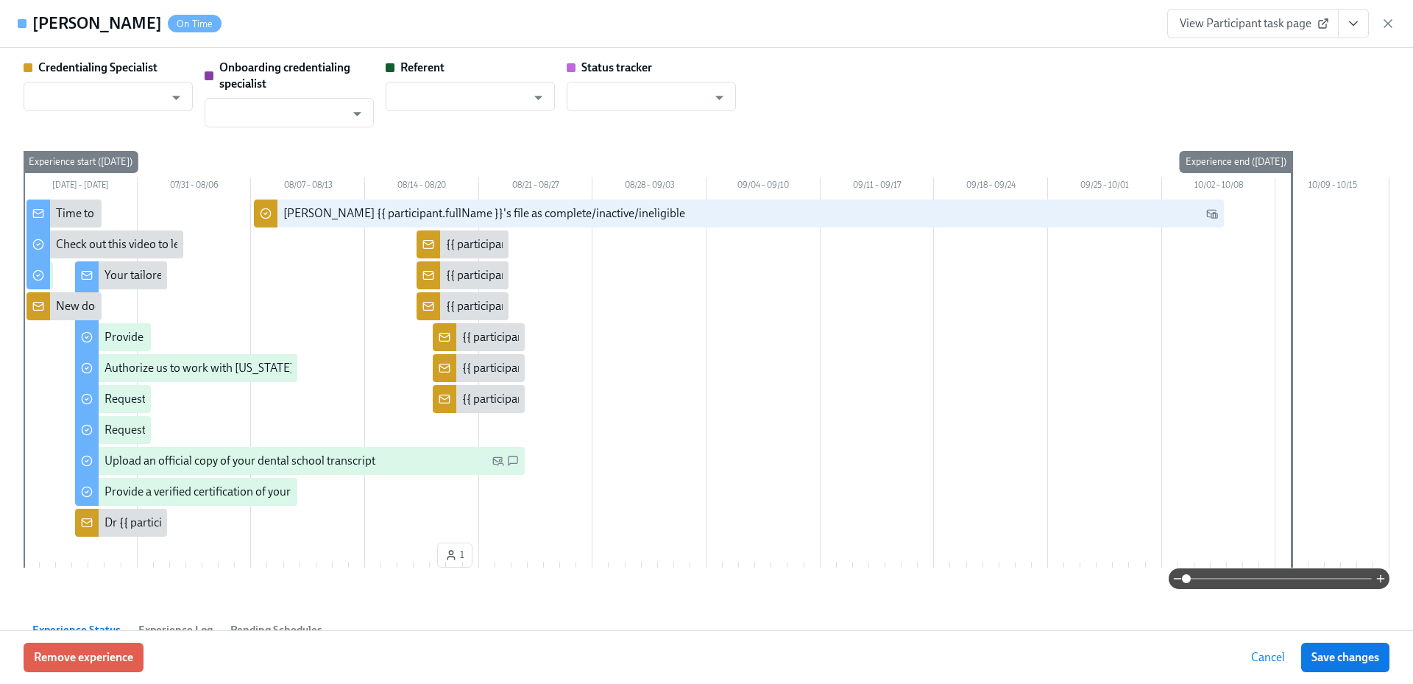 This screenshot has height=684, width=1413. What do you see at coordinates (1252, 24) in the screenshot?
I see `a: View Participant task page` at bounding box center [1252, 24].